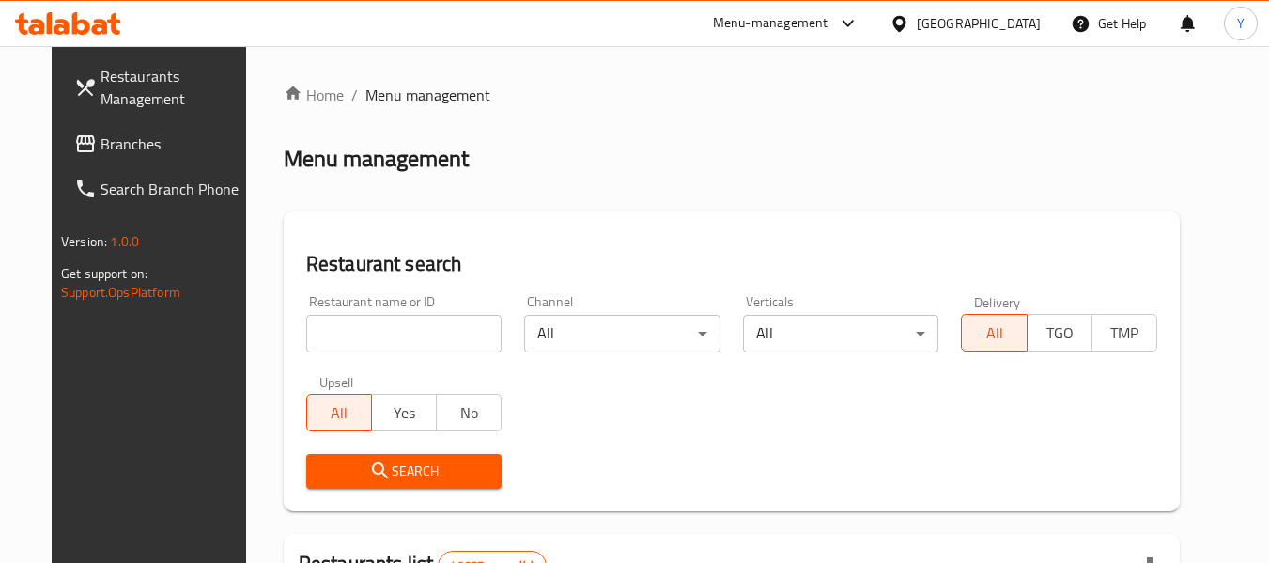 This screenshot has width=1269, height=563. I want to click on span: TGO, so click(1060, 333).